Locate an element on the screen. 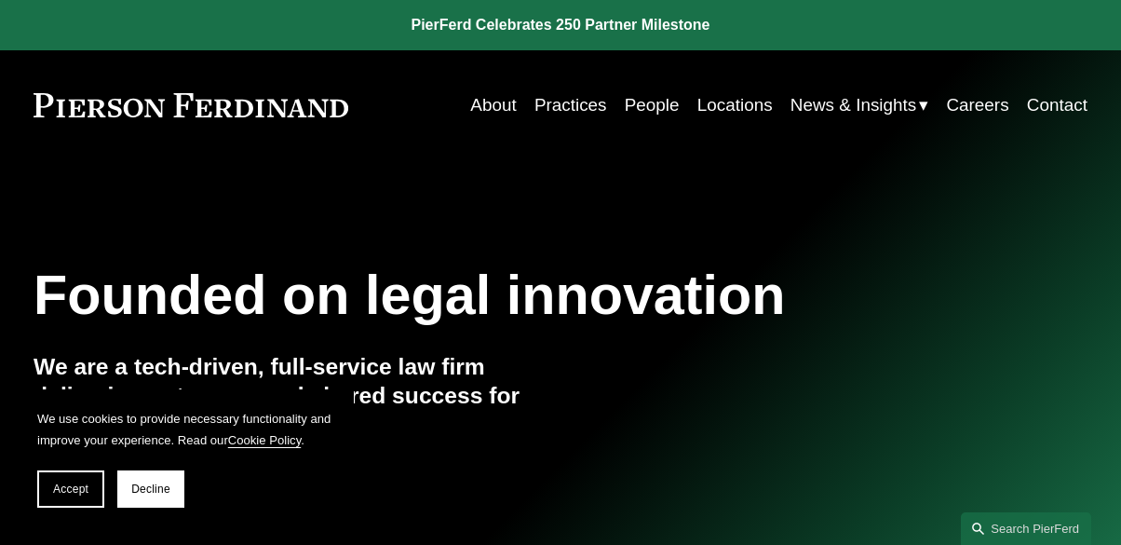  a: folder dropdown is located at coordinates (859, 105).